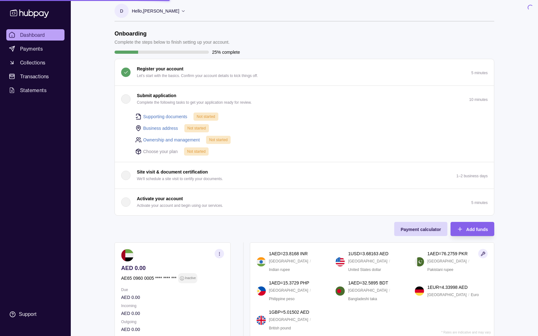 The image size is (538, 336). Describe the element at coordinates (304, 176) in the screenshot. I see `button: Site visit & document certification We'll schedule a site visit to certify your documents.1–2 bus...` at that location.